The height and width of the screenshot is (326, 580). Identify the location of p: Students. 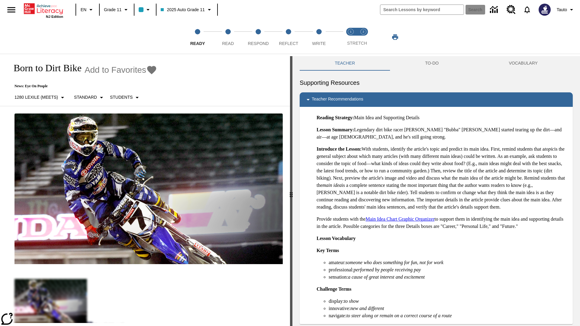
(121, 97).